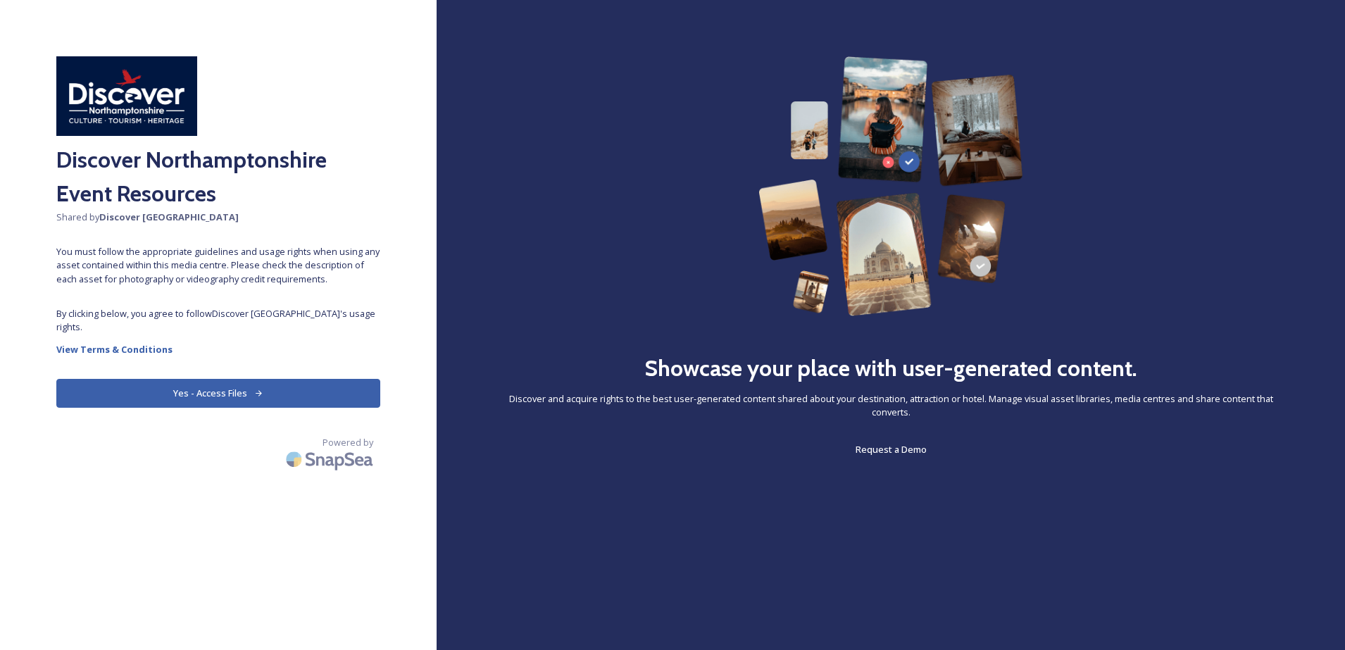  Describe the element at coordinates (218, 177) in the screenshot. I see `h2: Discover Northamptonshire Event Resources` at that location.